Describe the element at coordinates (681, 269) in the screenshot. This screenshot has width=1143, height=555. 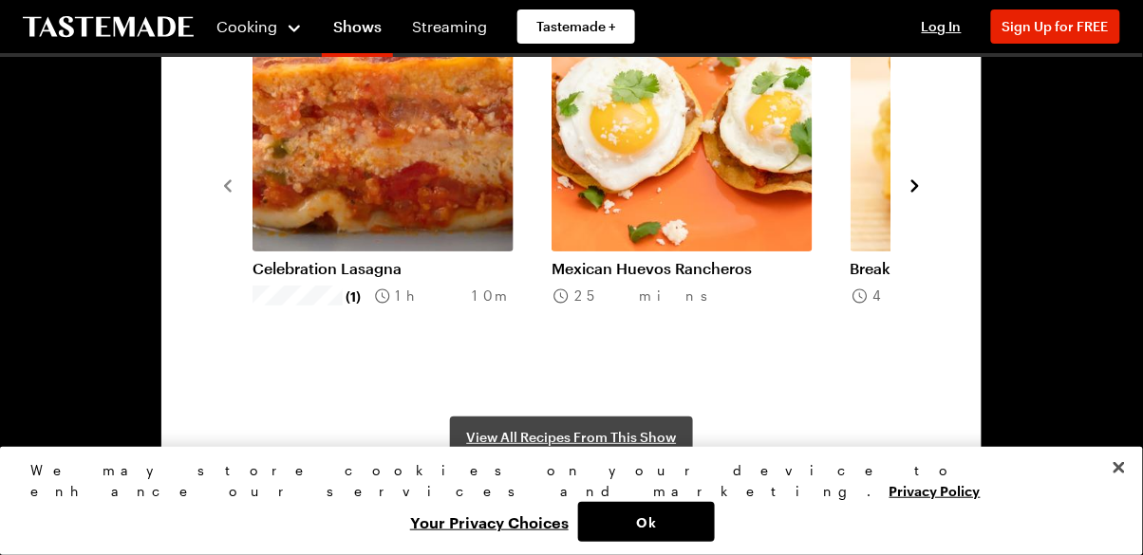
I see `a: Mexican Huevos Rancheros` at that location.